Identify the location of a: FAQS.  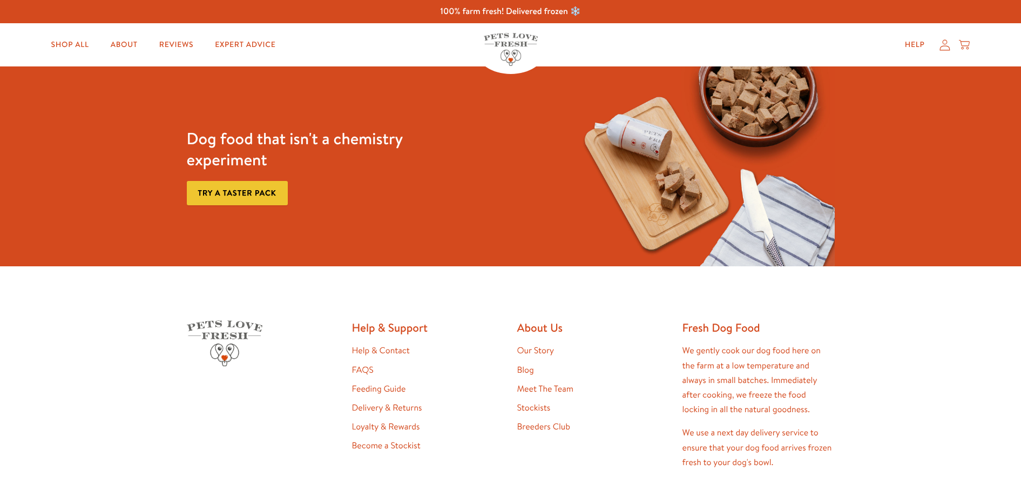
(363, 370).